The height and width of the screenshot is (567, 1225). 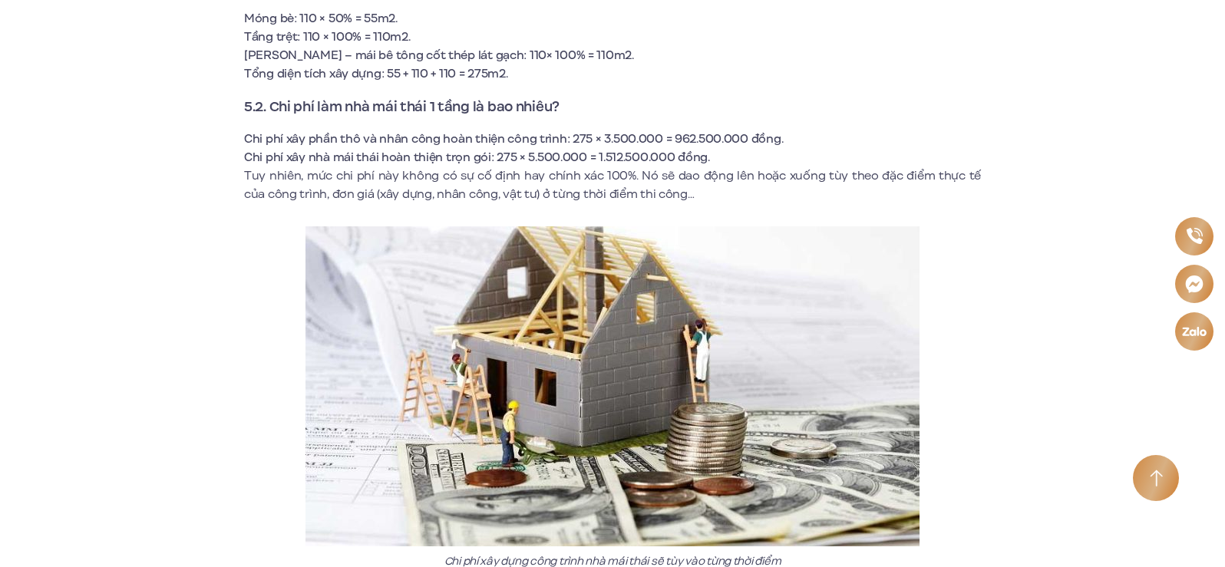 What do you see at coordinates (612, 37) in the screenshot?
I see `li: Tầng trệt: 110 × 100% = 110m2.` at bounding box center [612, 37].